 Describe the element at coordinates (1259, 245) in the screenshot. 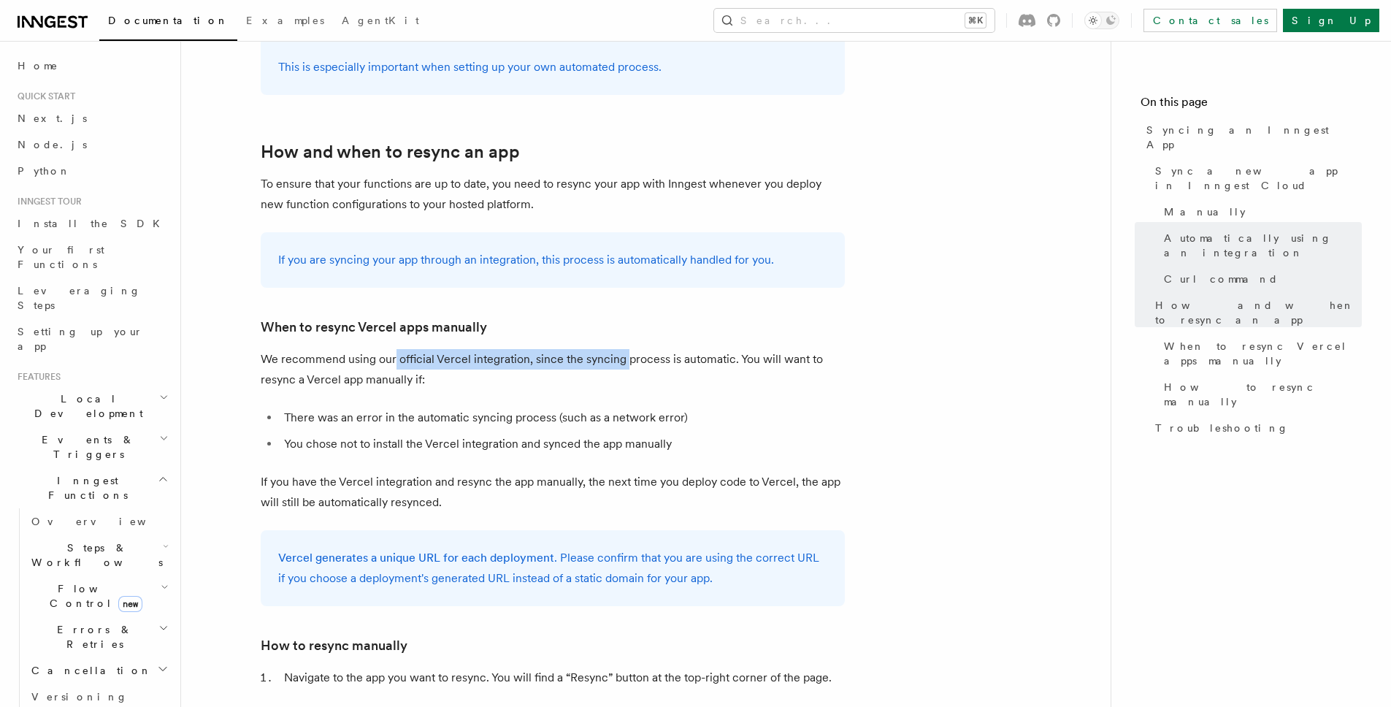

I see `a: Automatically using an integration` at that location.